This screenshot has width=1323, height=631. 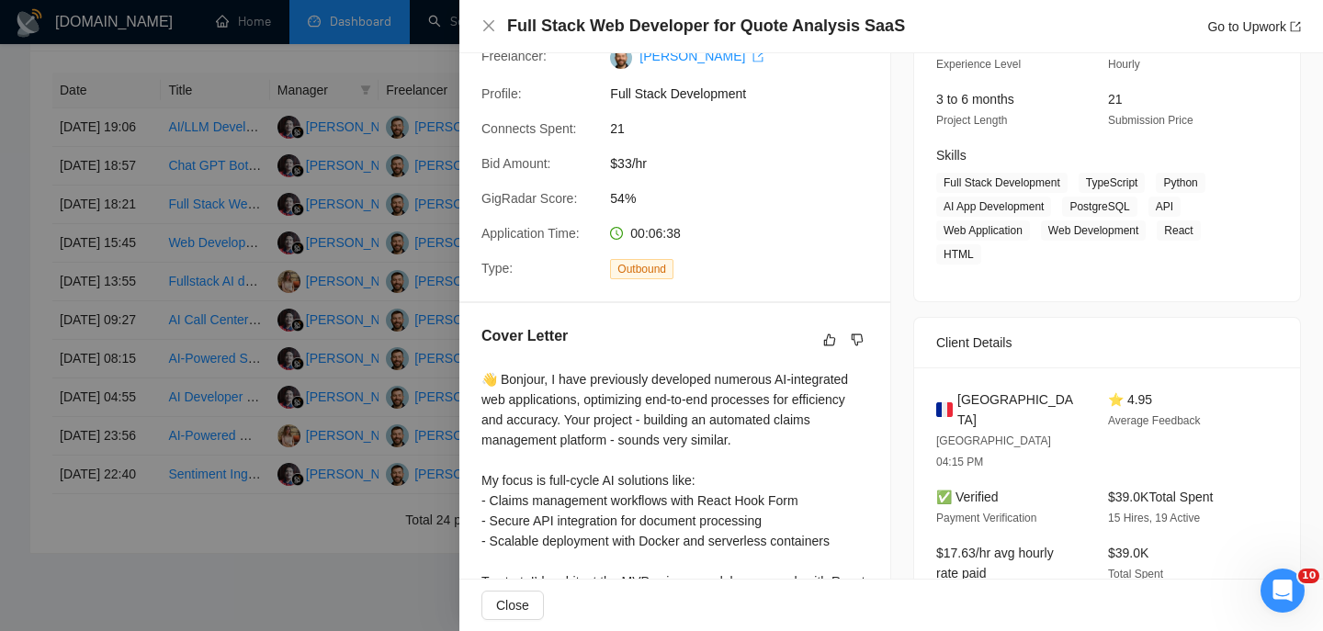 I want to click on span: Application Time:, so click(x=530, y=233).